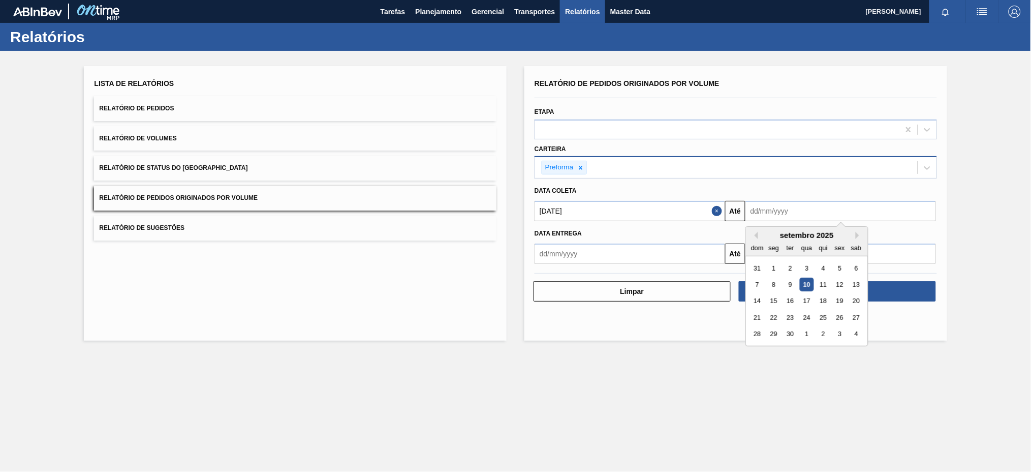 Image resolution: width=1031 pixels, height=472 pixels. I want to click on div: Choose segunda-feira, 29 de setembro de 2025, so click(774, 334).